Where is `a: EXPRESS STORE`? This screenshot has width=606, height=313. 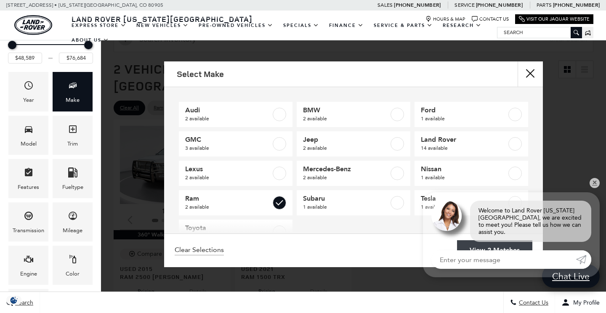 a: EXPRESS STORE is located at coordinates (99, 25).